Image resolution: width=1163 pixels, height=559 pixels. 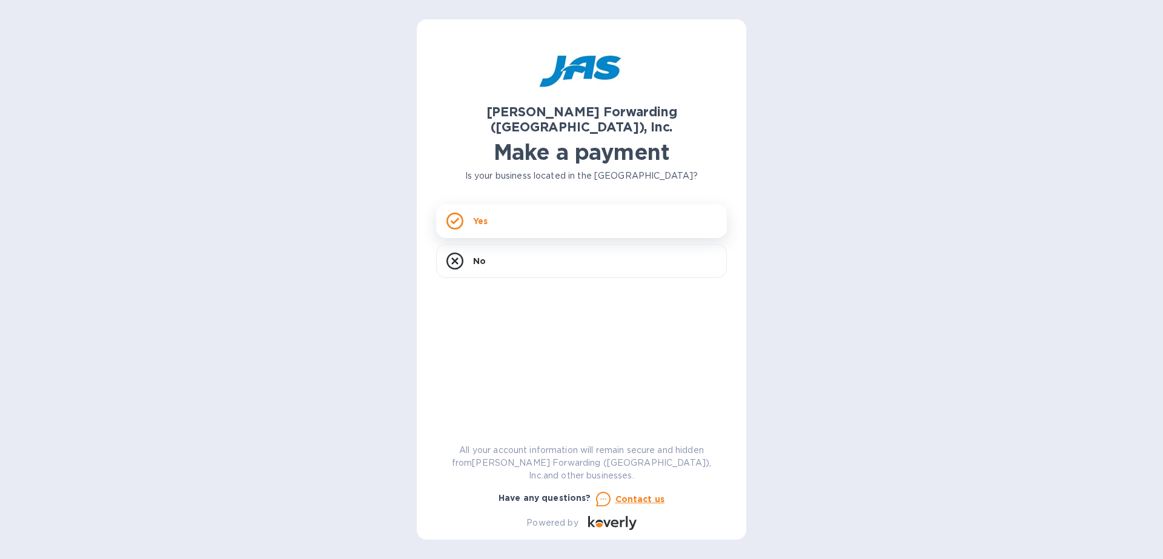 What do you see at coordinates (552, 523) in the screenshot?
I see `p: Powered by` at bounding box center [552, 523].